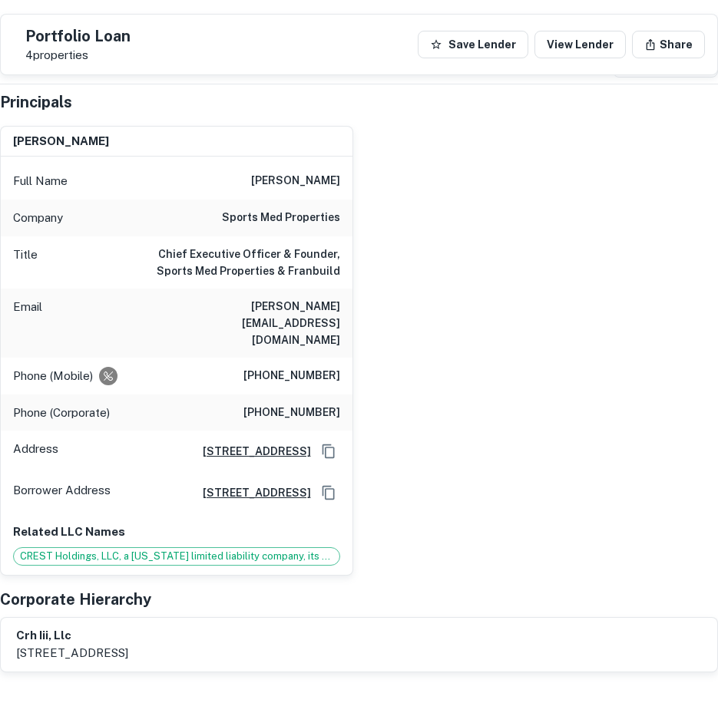 The width and height of the screenshot is (718, 703). Describe the element at coordinates (78, 36) in the screenshot. I see `h5: Portfolio Loan` at that location.